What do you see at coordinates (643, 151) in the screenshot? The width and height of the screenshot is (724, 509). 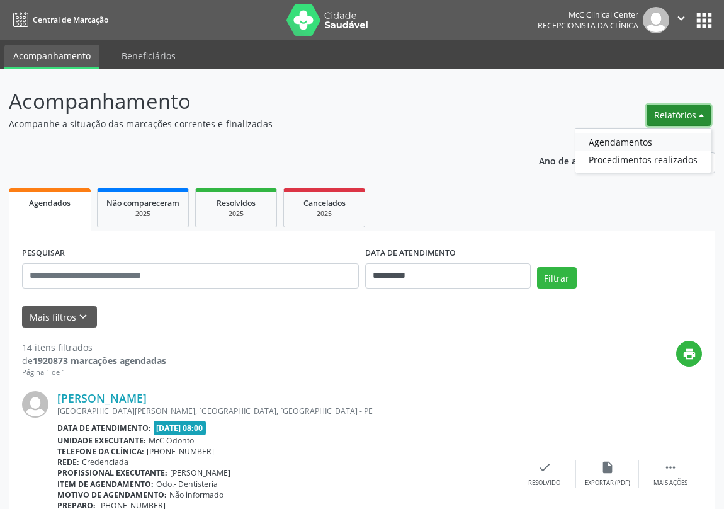 I see `ul: Relatórios` at bounding box center [643, 151].